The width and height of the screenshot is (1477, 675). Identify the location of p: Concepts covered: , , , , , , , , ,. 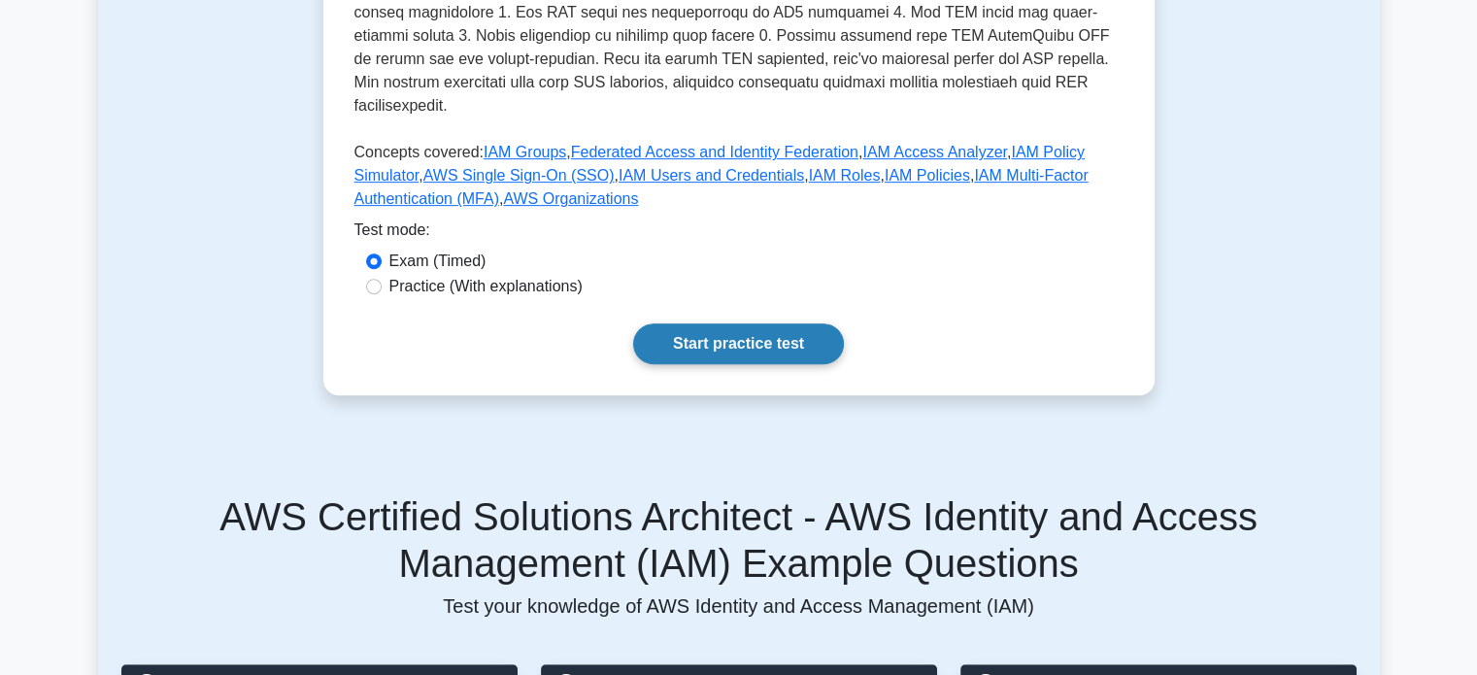
(739, 180).